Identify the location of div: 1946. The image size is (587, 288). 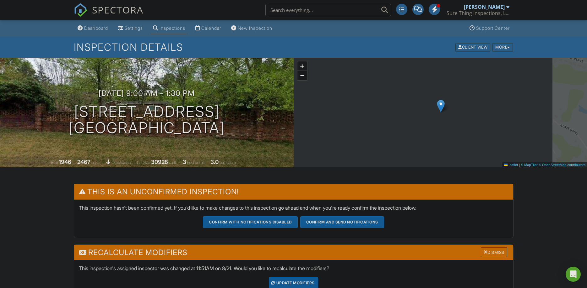
(65, 162).